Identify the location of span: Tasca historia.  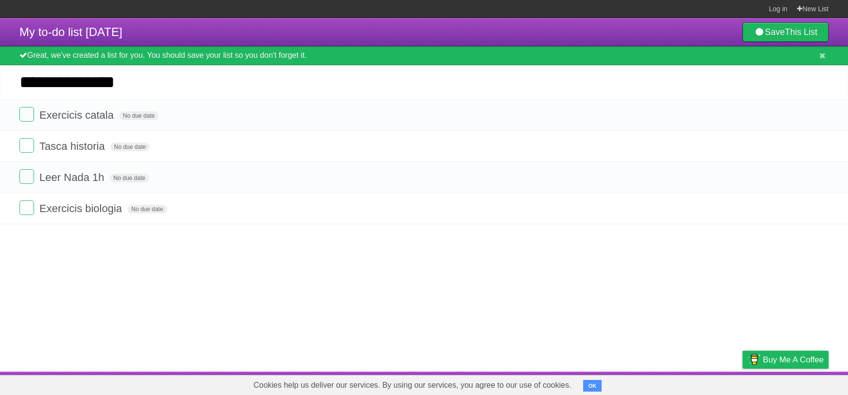
(73, 146).